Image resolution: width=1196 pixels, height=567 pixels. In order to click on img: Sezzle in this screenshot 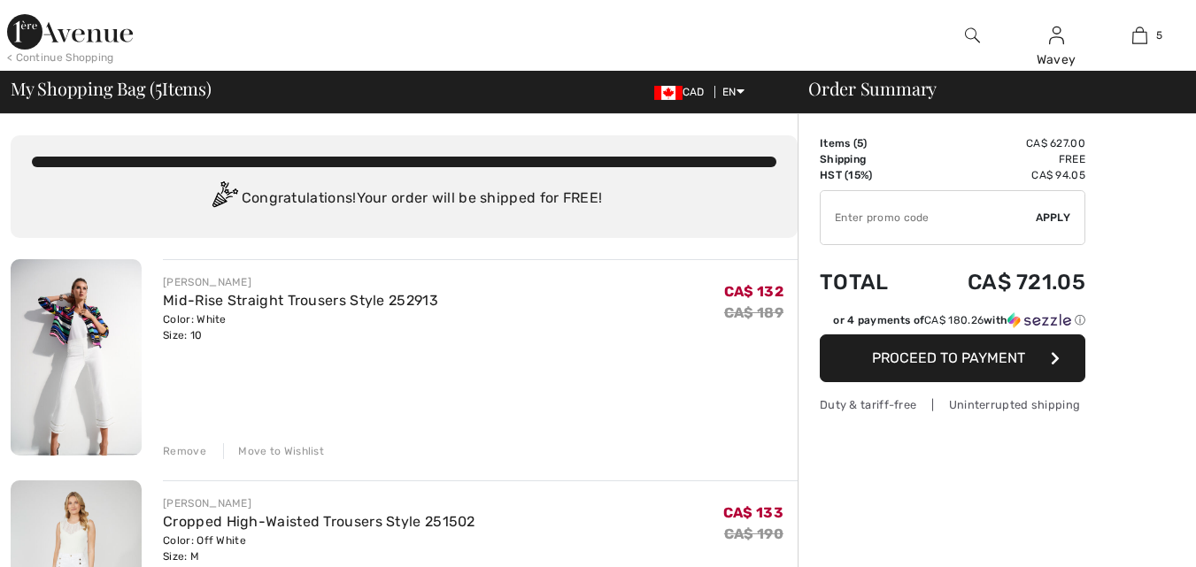, I will do `click(1039, 320)`.